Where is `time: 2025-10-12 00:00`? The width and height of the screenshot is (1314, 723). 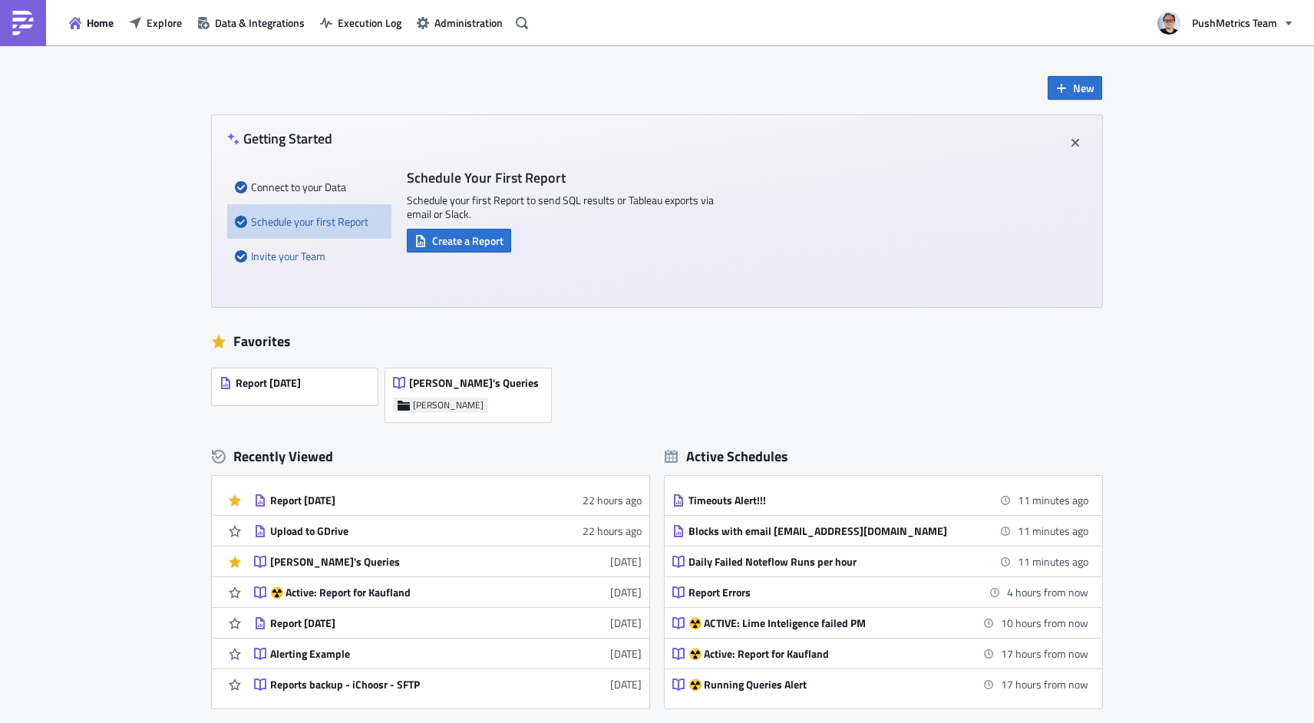
time: 2025-10-12 00:00 is located at coordinates (1045, 623).